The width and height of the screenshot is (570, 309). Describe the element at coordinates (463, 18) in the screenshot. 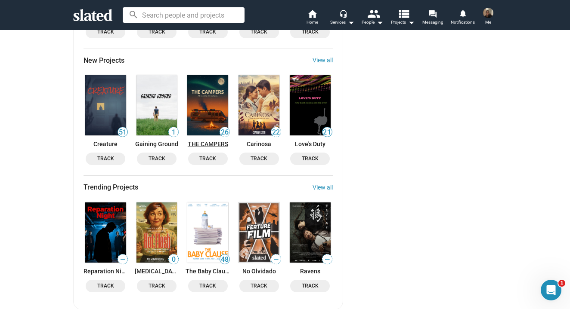

I see `a: Notifications` at that location.